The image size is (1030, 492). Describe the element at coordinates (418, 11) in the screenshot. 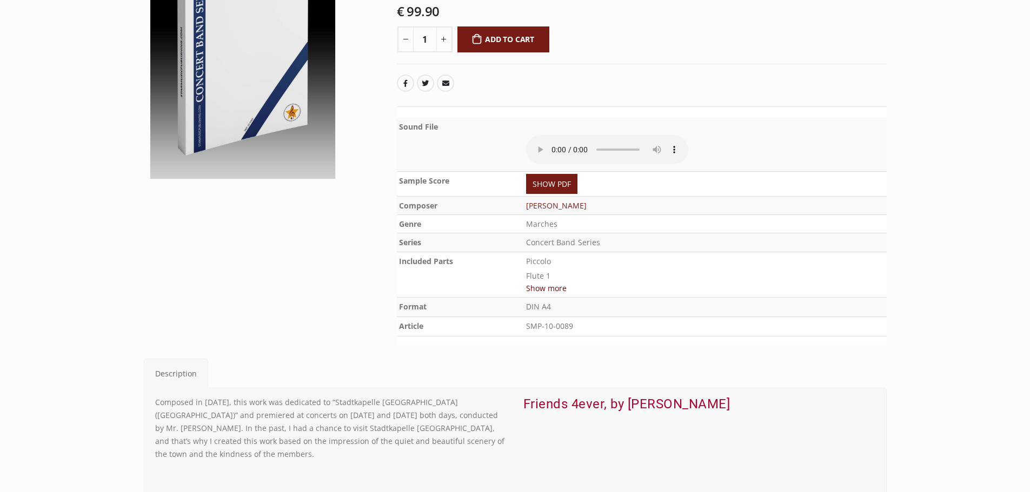

I see `bdi: 99.90` at that location.